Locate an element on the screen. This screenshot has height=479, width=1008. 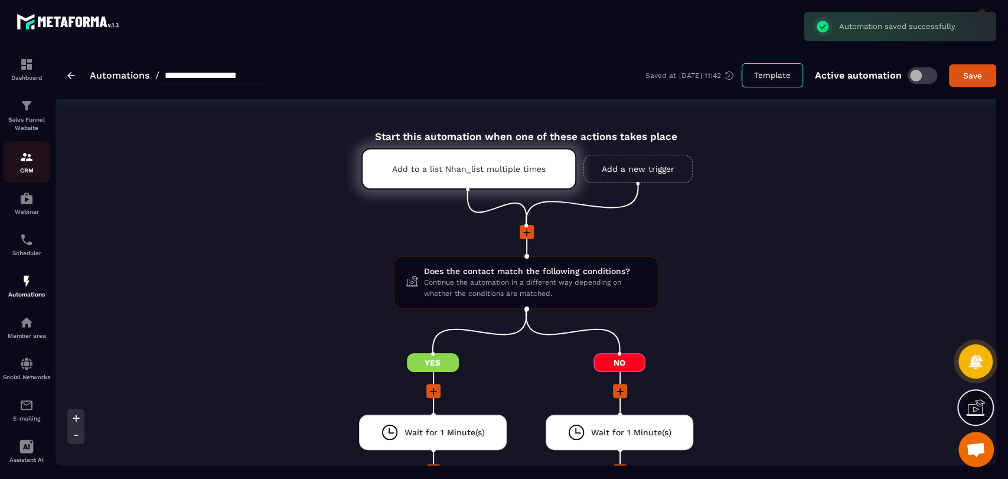
p: Member area is located at coordinates (27, 335).